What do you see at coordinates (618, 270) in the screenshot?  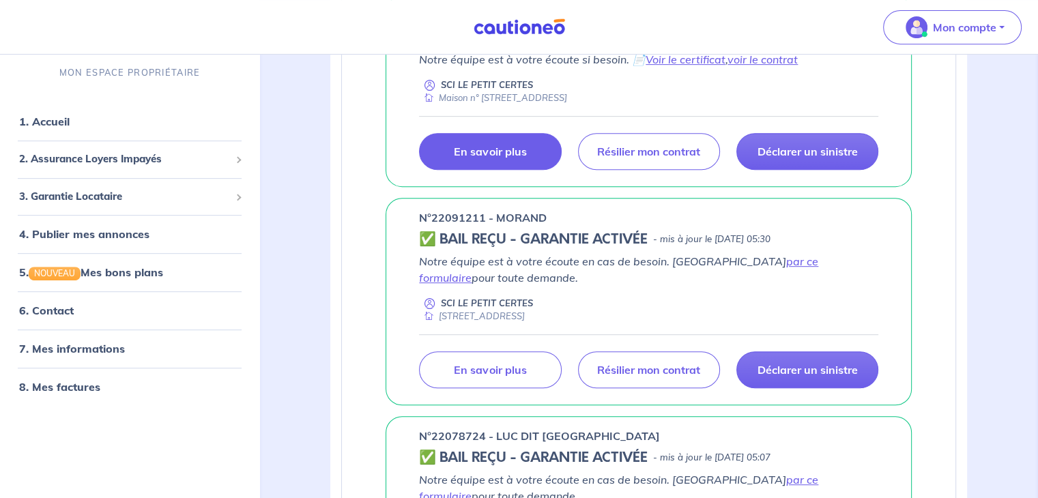 I see `a: par ce formulaire` at bounding box center [618, 270].